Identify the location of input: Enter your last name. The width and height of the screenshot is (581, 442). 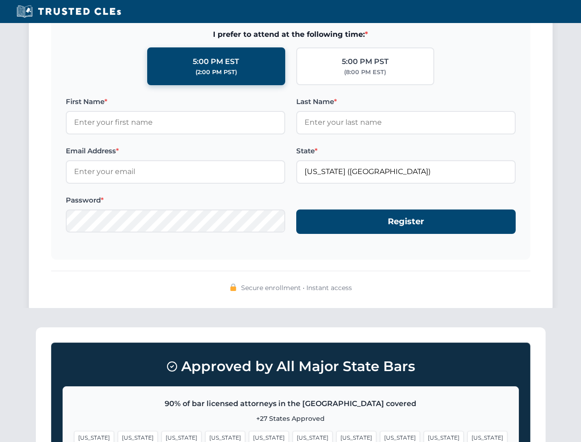
(406, 122).